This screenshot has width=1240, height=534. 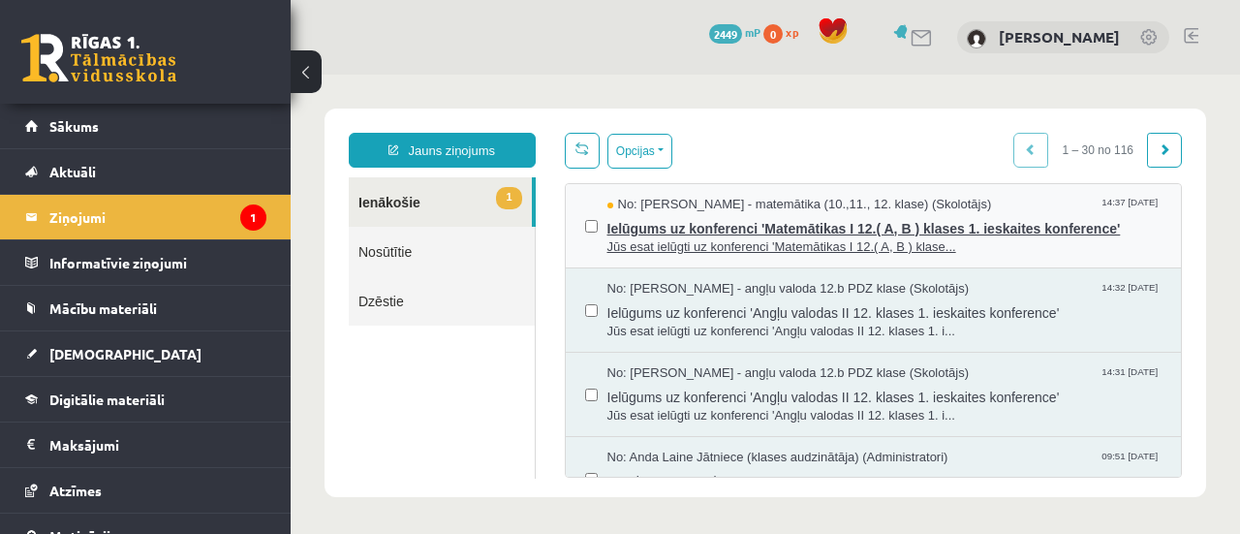 I want to click on span: Mācību materiāli, so click(x=103, y=308).